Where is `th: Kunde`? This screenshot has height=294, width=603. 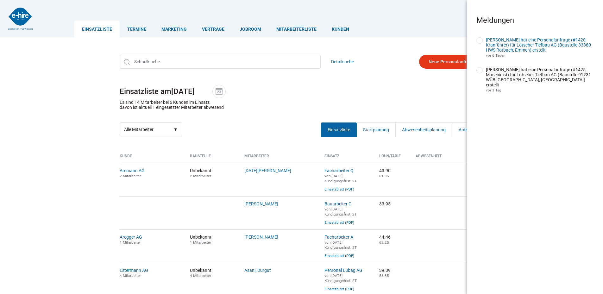 th: Kunde is located at coordinates (152, 158).